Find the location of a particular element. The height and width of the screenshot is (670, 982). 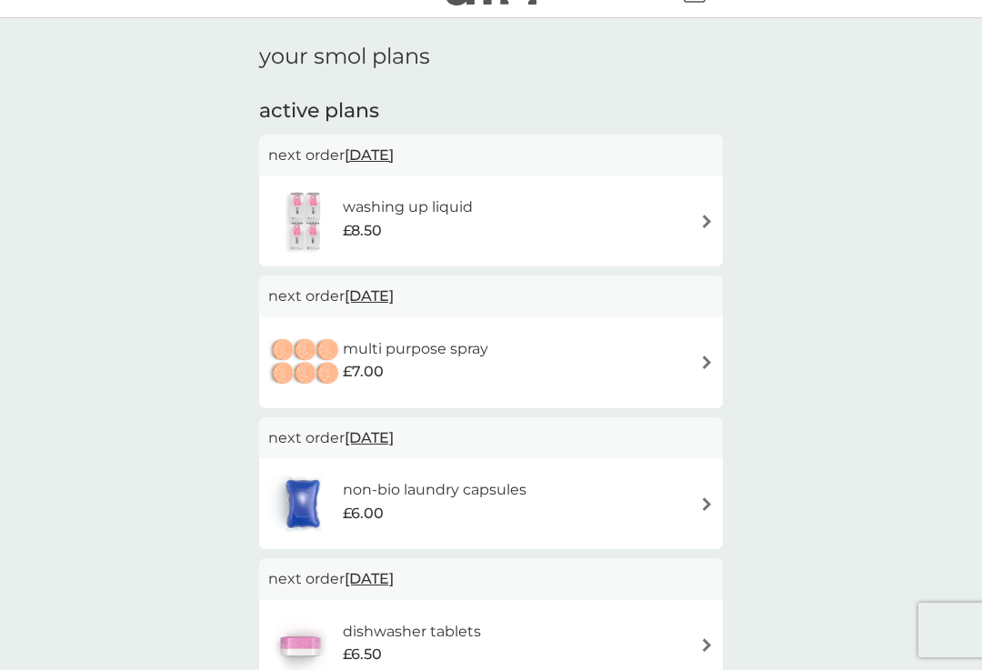

img: multi purpose spray is located at coordinates (306, 363).